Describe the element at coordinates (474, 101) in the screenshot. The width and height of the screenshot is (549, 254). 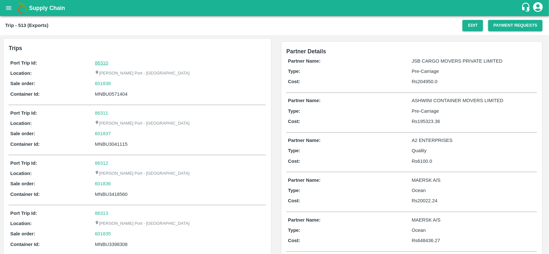
I see `p: ASHWINI CONTAINER MOVERS LIMITED` at that location.